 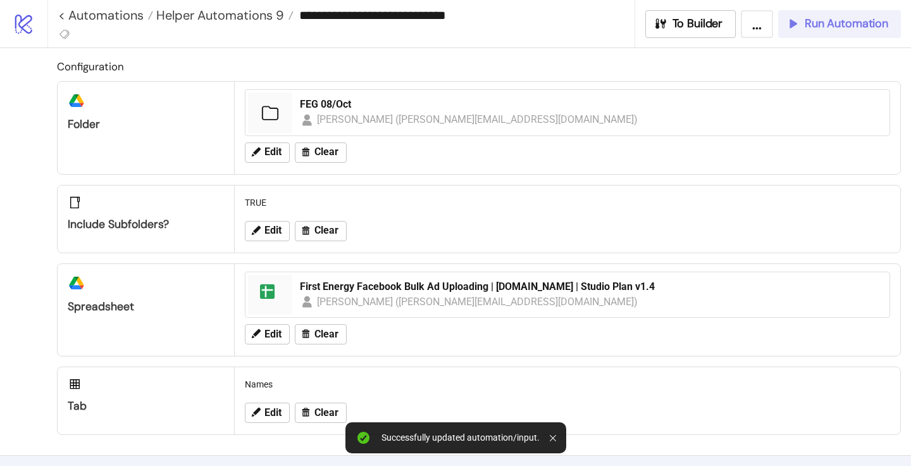 What do you see at coordinates (146, 124) in the screenshot?
I see `div: Folder` at bounding box center [146, 124].